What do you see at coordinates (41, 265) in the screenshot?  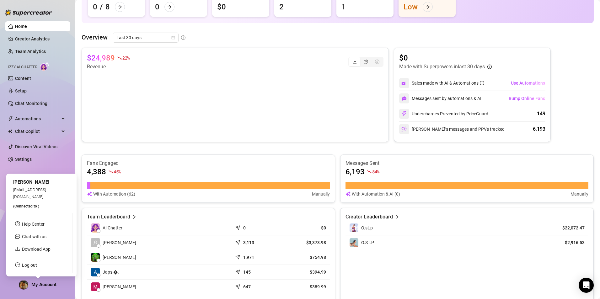 I see `li: Log out` at bounding box center [41, 265].